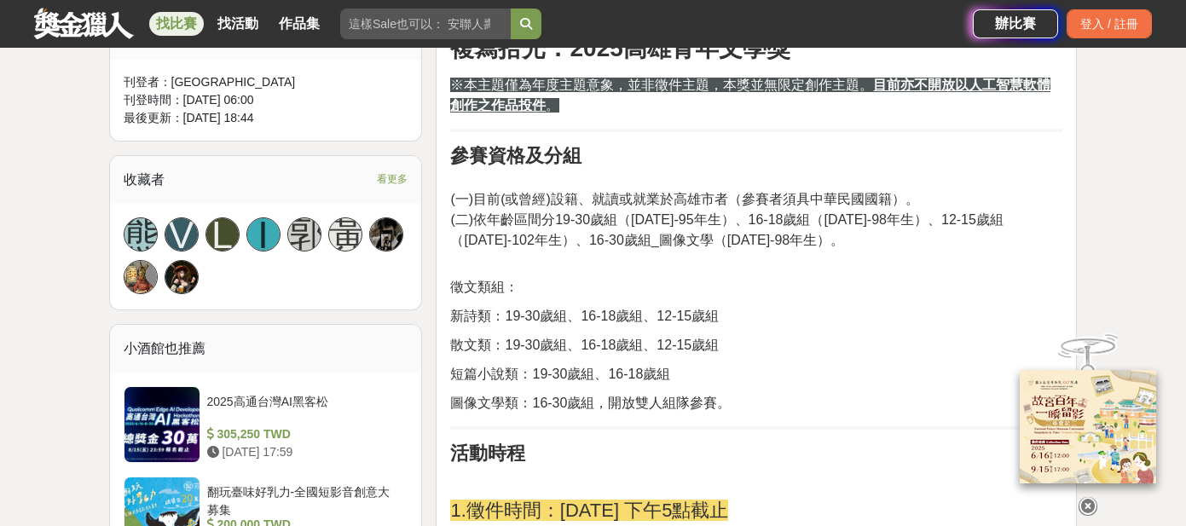 The height and width of the screenshot is (526, 1186). Describe the element at coordinates (304, 499) in the screenshot. I see `div: 翻玩臺味好乳力-全國短影音創意大募集` at that location.